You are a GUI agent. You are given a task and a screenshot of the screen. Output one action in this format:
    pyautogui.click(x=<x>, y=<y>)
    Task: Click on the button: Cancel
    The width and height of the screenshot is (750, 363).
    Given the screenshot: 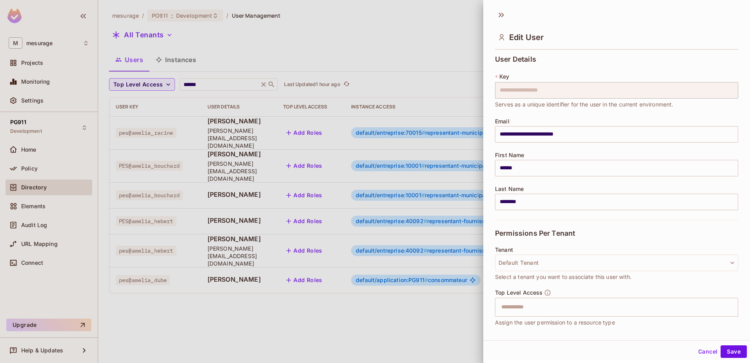 What is the action you would take?
    pyautogui.click(x=708, y=351)
    